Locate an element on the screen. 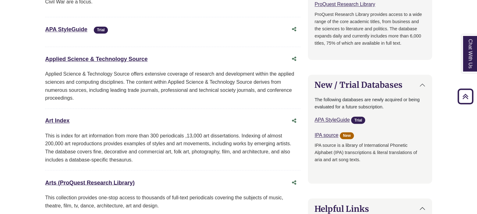  button: New / Trial Databases is located at coordinates (370, 85).